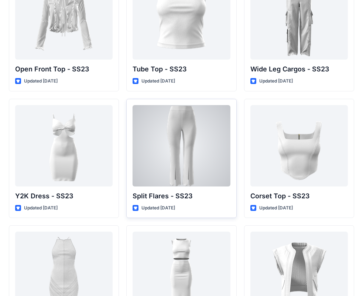 The image size is (363, 296). I want to click on a: Split Flares - SS23, so click(181, 146).